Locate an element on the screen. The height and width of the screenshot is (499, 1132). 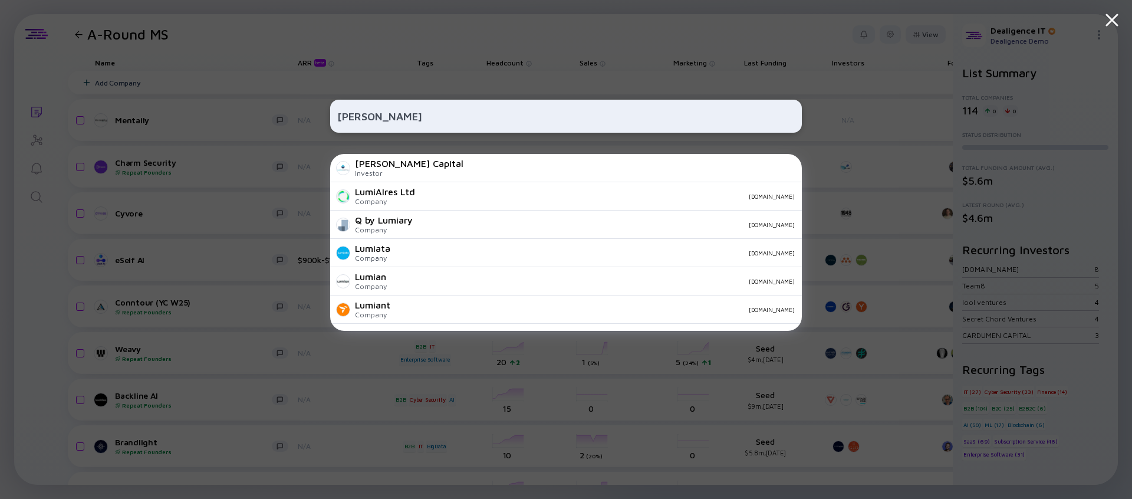
div: Lumian is located at coordinates (371, 277).